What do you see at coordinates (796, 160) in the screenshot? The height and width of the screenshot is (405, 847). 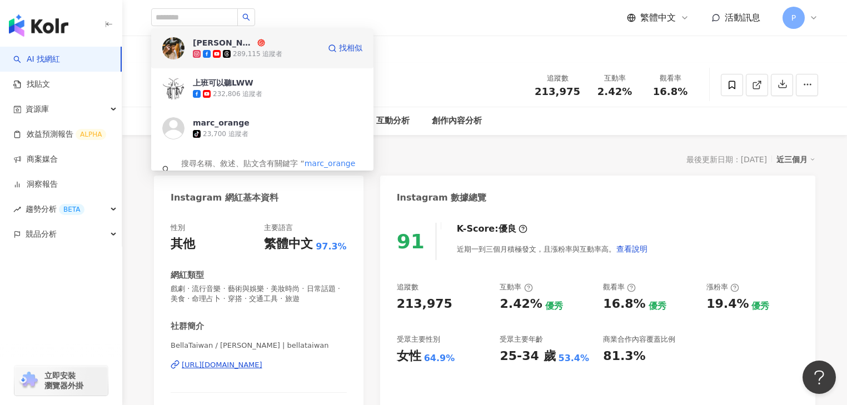 I see `div: 近三個月` at bounding box center [796, 160].